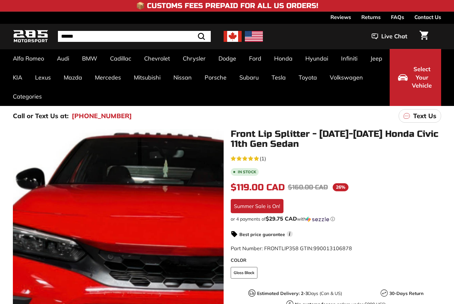  I want to click on a: Infiniti, so click(349, 58).